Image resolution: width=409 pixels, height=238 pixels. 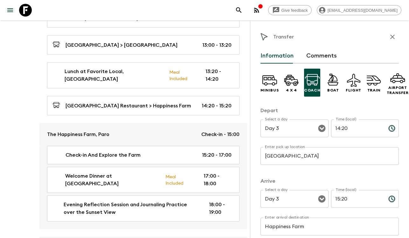 What do you see at coordinates (283, 37) in the screenshot?
I see `p: Transfer` at bounding box center [283, 37].